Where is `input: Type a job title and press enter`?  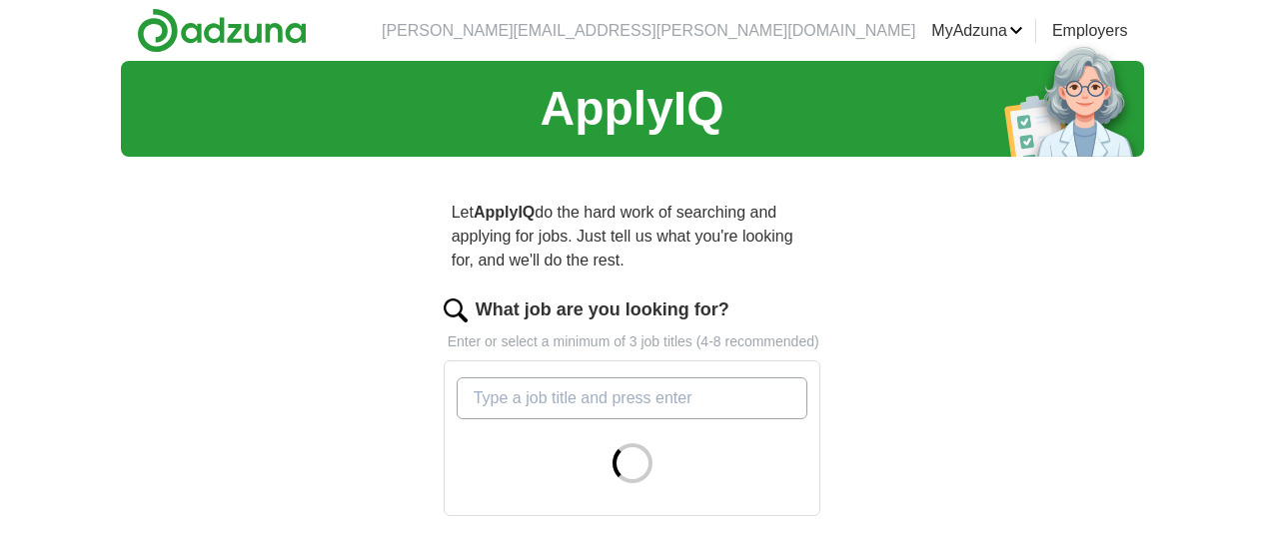 input: Type a job title and press enter is located at coordinates (632, 399).